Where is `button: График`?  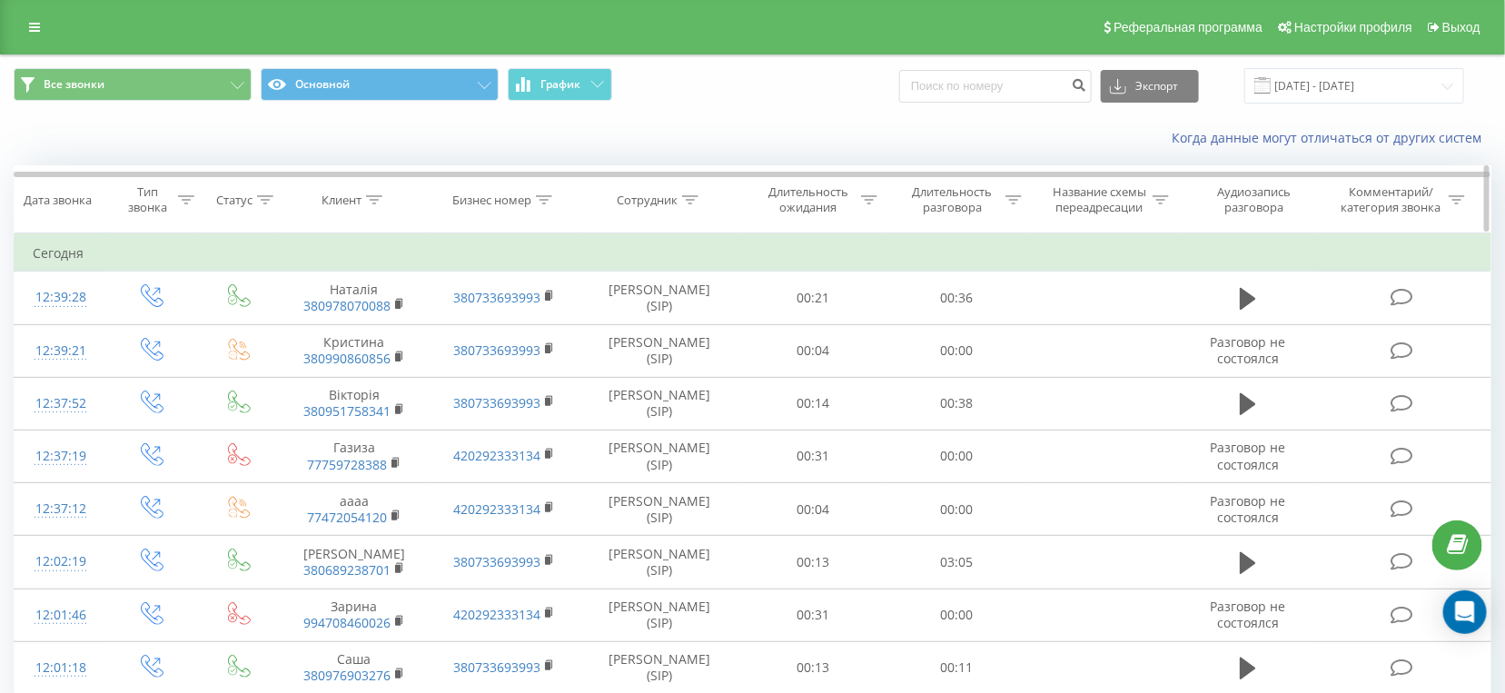 button: График is located at coordinates (560, 84).